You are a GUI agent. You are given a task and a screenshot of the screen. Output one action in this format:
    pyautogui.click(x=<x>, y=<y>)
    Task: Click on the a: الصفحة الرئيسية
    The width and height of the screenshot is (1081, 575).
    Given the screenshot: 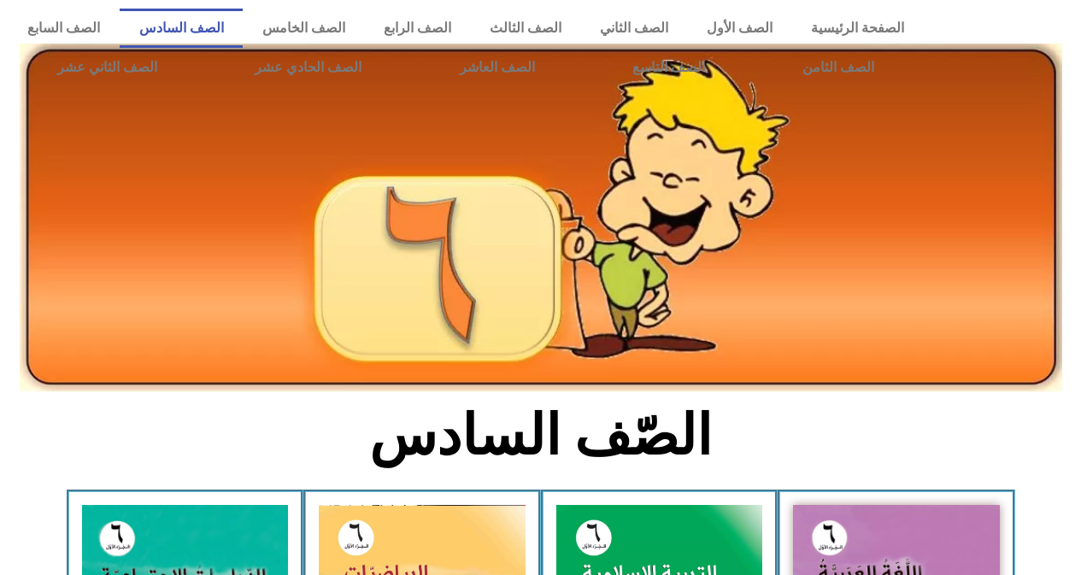 What is the action you would take?
    pyautogui.click(x=857, y=28)
    